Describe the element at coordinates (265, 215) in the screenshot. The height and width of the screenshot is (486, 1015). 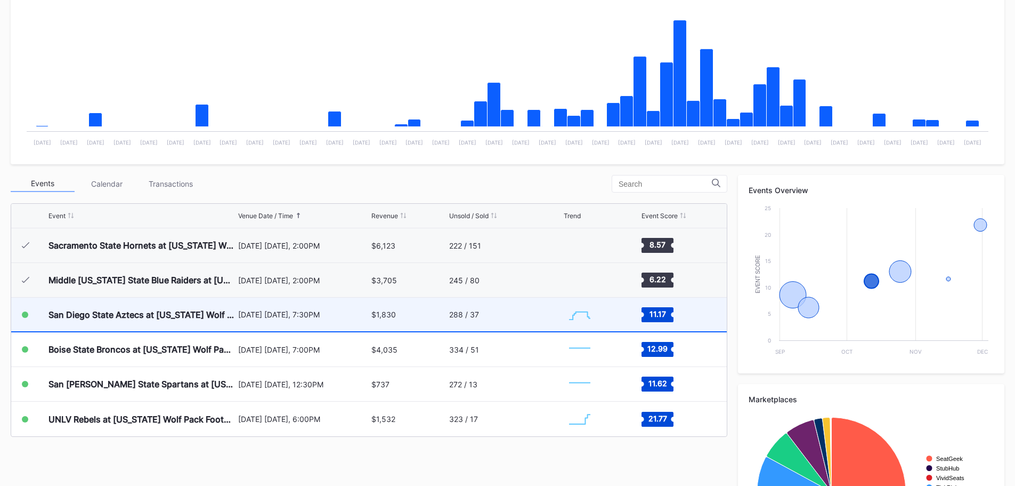
I see `div: Venue Date / Time` at that location.